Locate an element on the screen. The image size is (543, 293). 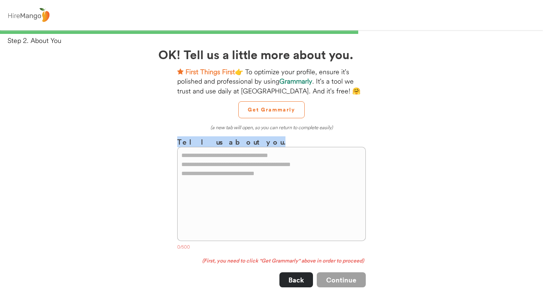
strong: Grammarly is located at coordinates (296, 81).